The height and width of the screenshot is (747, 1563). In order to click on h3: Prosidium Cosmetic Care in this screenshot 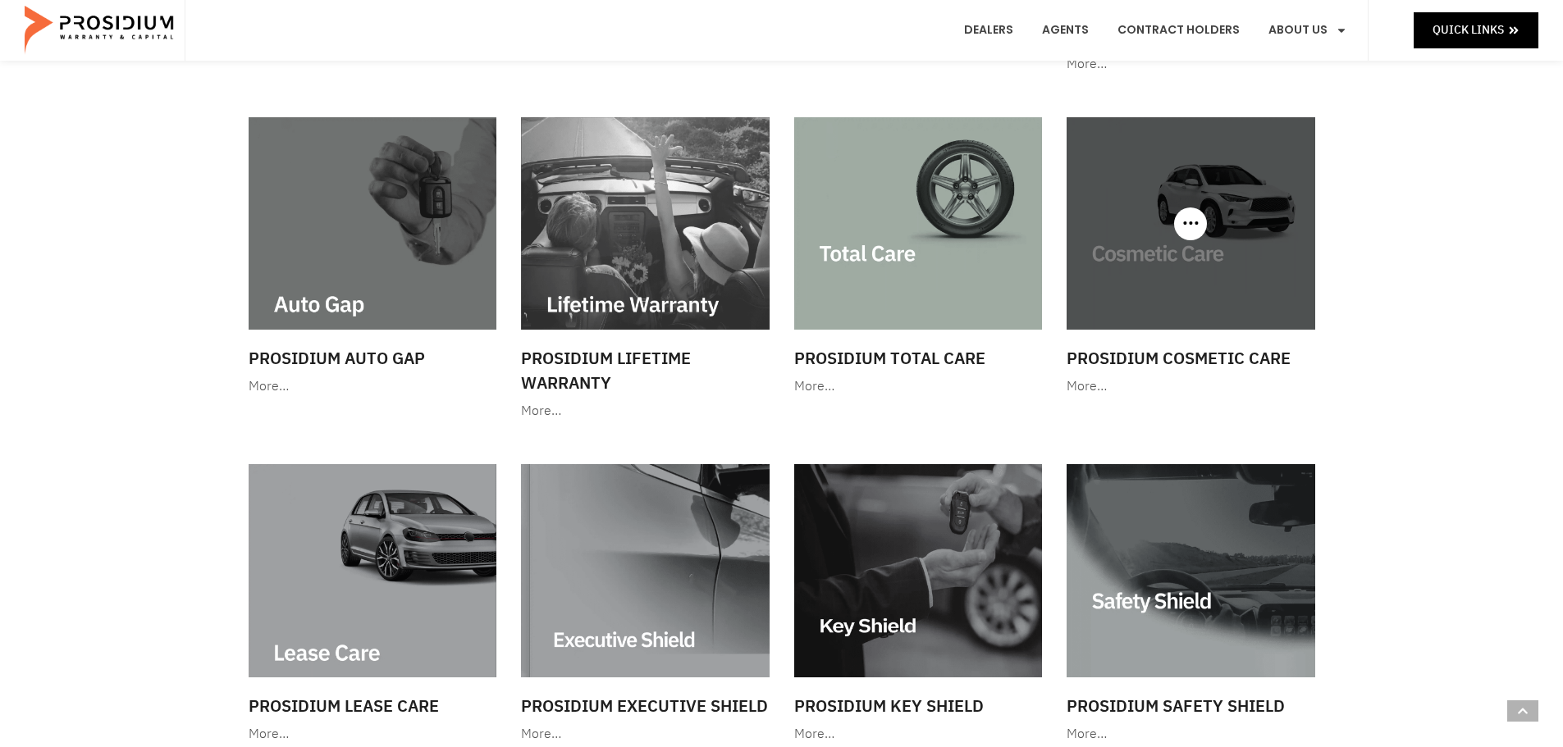, I will do `click(1191, 359)`.